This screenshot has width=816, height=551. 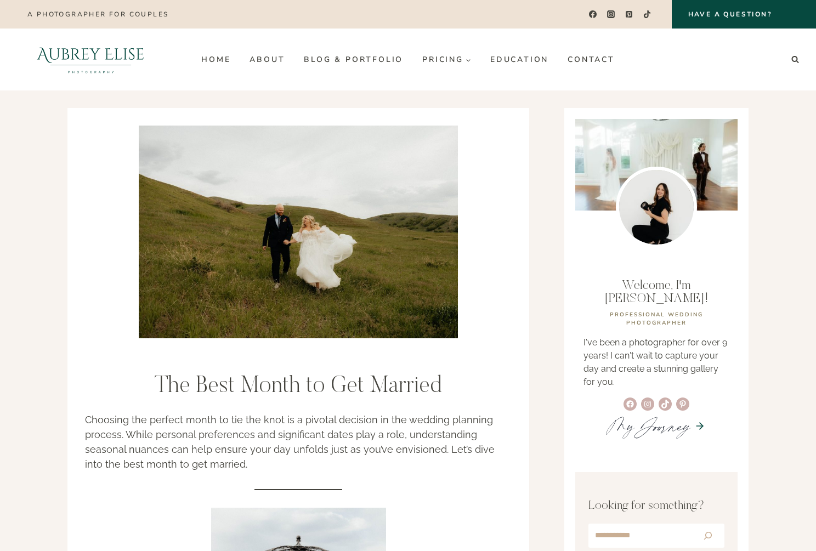 What do you see at coordinates (611, 14) in the screenshot?
I see `a: Instagram` at bounding box center [611, 14].